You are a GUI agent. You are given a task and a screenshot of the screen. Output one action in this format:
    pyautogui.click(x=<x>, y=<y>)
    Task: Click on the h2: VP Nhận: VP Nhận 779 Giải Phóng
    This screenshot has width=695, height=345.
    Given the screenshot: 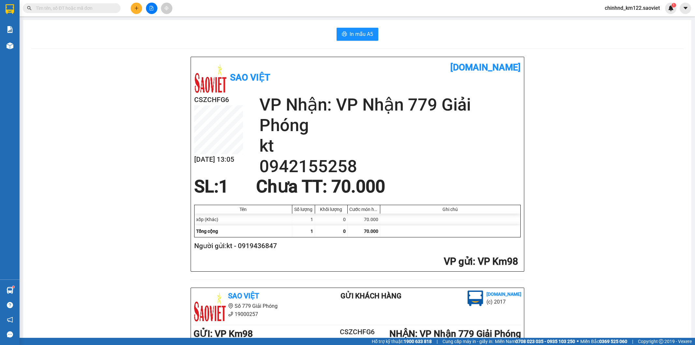 What is the action you would take?
    pyautogui.click(x=390, y=115)
    